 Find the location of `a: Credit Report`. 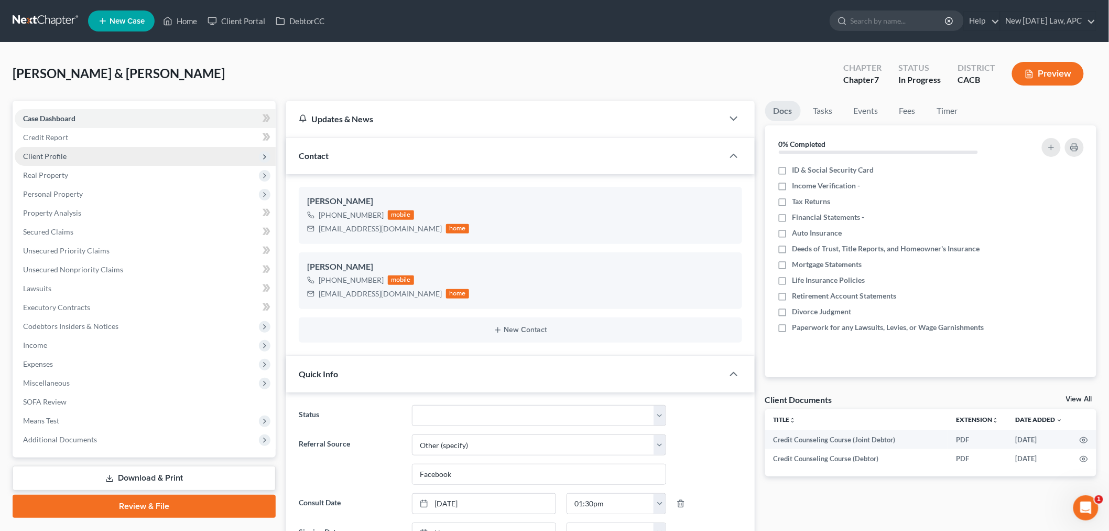

a: Credit Report is located at coordinates (145, 137).